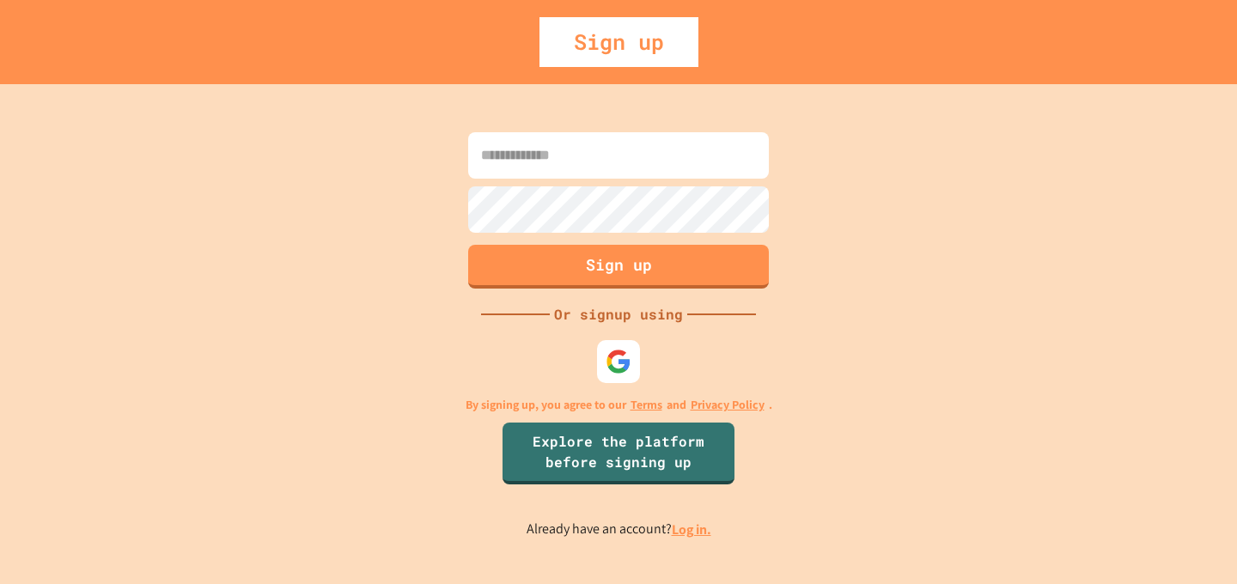  Describe the element at coordinates (618, 454) in the screenshot. I see `a: Explore the platform before signing up` at that location.